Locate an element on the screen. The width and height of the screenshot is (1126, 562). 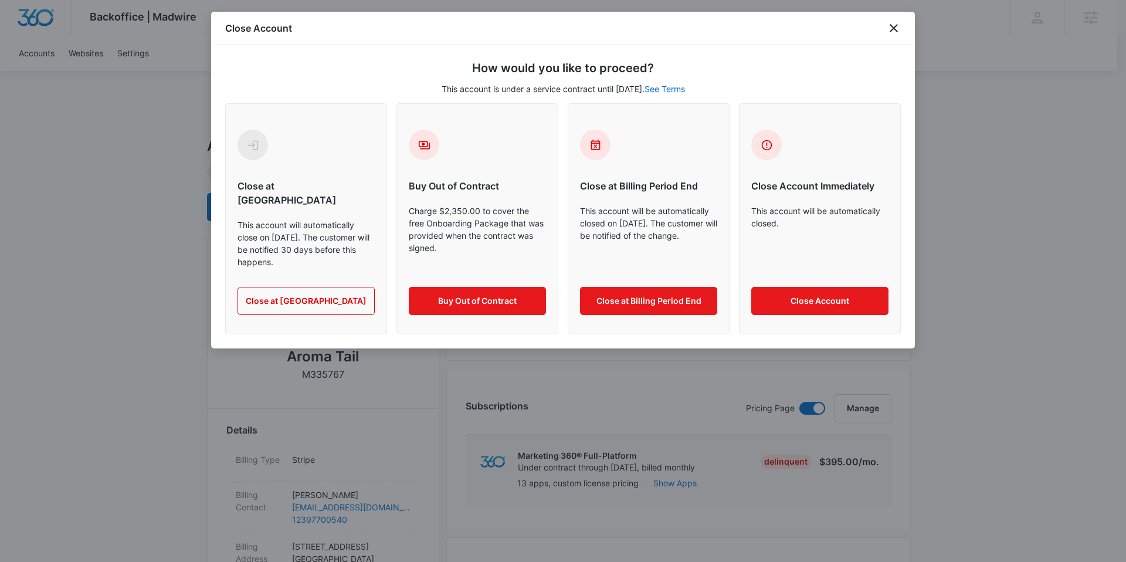
p: Charge $2,350.00 to cover the free Onboarding Package that was provided when the contract was sig... is located at coordinates (477, 236).